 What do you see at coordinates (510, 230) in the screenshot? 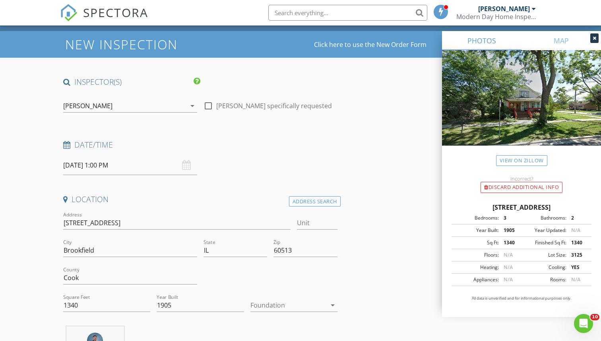
I see `div: 1905` at bounding box center [510, 230].